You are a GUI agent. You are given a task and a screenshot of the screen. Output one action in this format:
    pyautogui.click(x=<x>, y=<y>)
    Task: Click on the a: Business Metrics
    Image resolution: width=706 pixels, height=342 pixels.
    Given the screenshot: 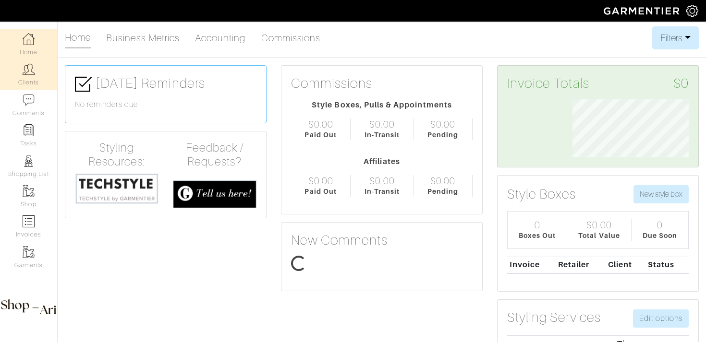 What is the action you would take?
    pyautogui.click(x=143, y=38)
    